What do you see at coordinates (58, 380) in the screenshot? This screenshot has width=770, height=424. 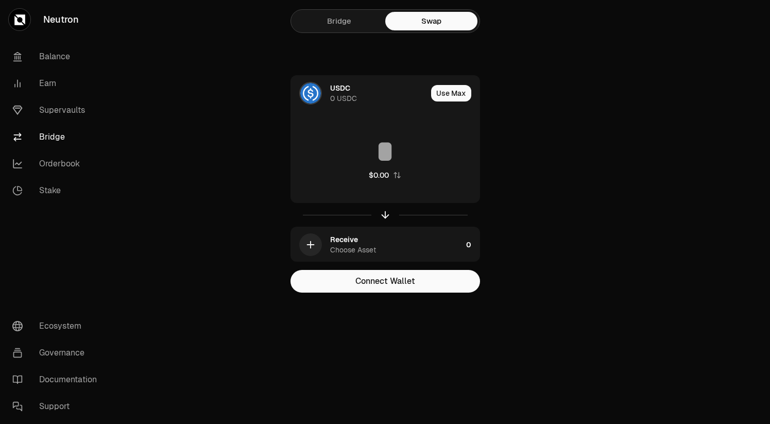 I see `a: Documentation` at bounding box center [58, 380].